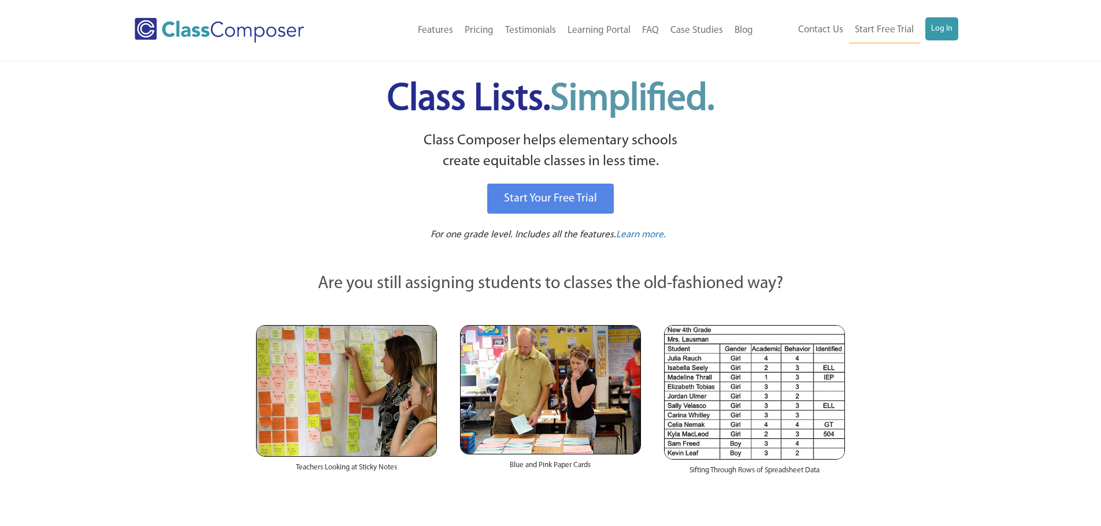  I want to click on img: Blue and Pink Paper Cards, so click(550, 389).